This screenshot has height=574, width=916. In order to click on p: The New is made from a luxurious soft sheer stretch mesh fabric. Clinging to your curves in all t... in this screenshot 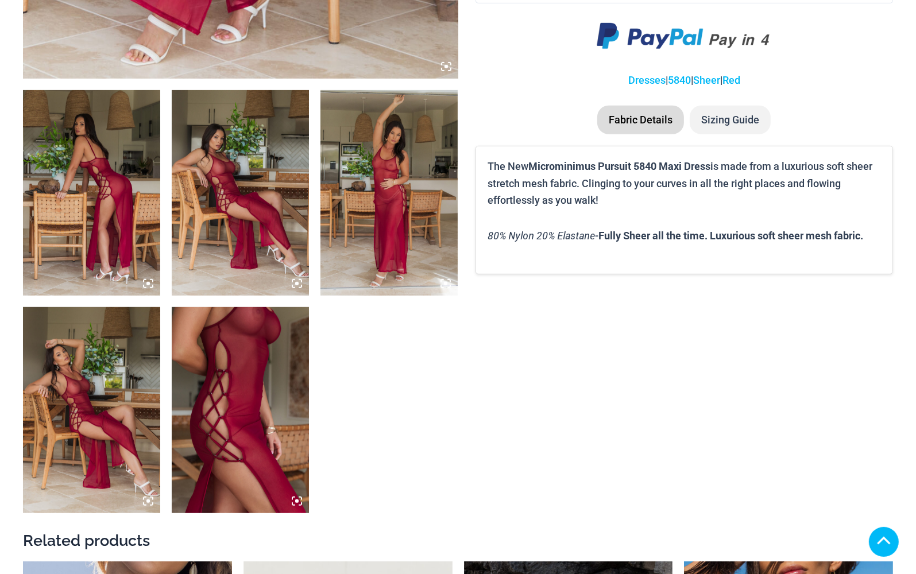, I will do `click(684, 183)`.